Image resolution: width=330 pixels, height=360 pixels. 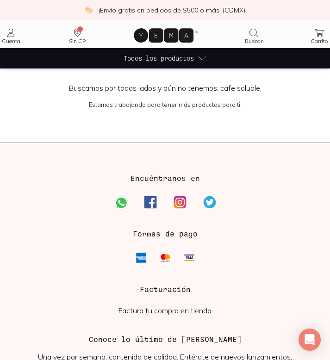 I want to click on img: check, so click(x=89, y=10).